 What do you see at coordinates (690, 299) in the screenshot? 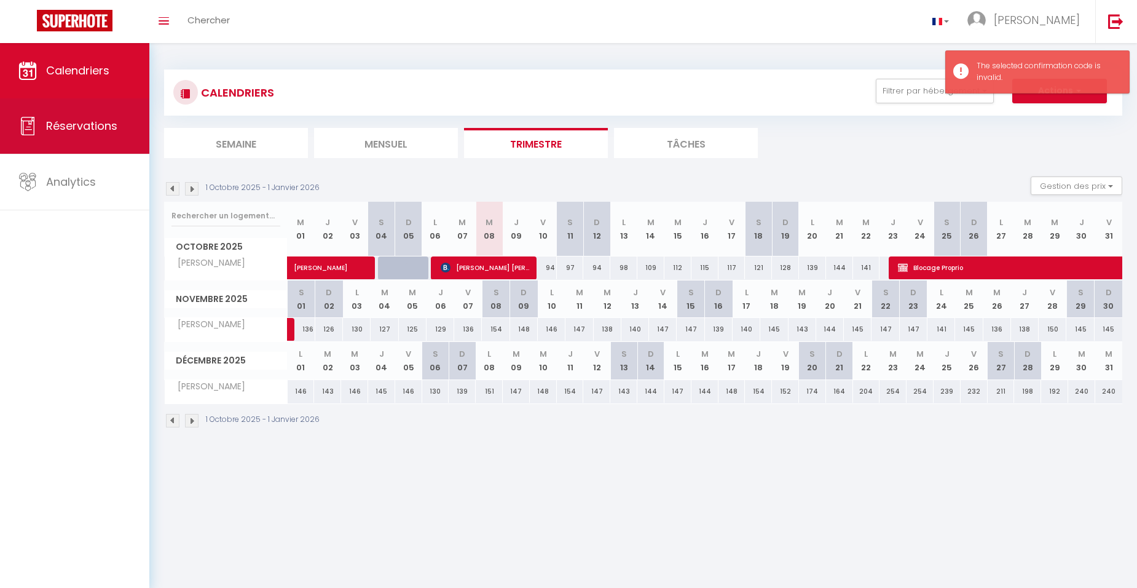
I see `th: 15` at bounding box center [690, 299].